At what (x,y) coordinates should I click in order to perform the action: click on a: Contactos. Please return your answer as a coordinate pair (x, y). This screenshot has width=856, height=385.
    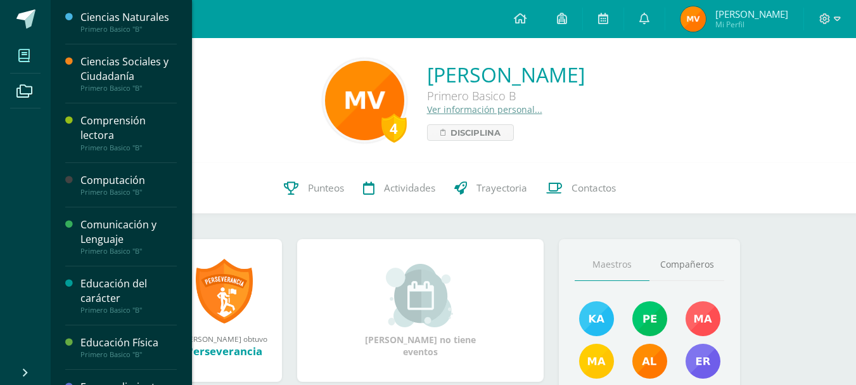
    Looking at the image, I should click on (581, 188).